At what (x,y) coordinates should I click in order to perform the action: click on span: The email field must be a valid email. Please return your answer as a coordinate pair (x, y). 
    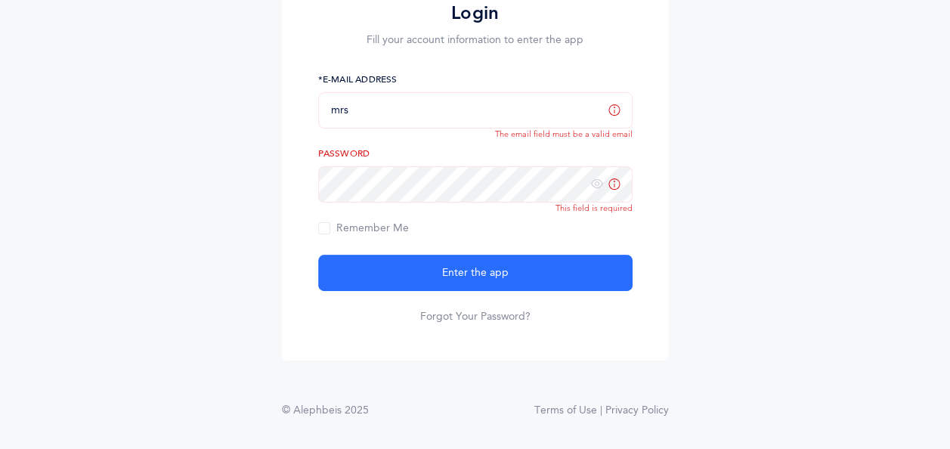
    Looking at the image, I should click on (564, 134).